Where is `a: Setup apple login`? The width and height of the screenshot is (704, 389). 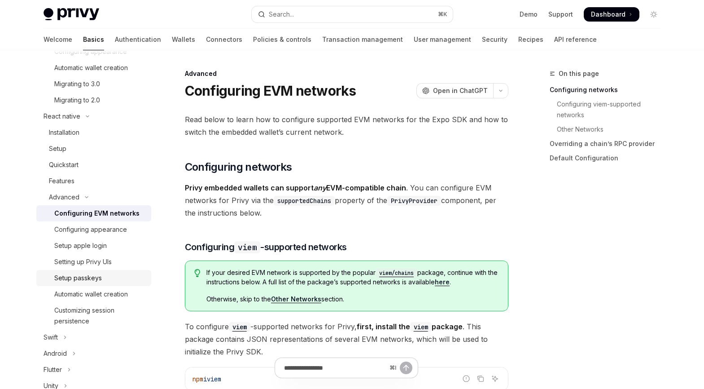
a: Setup apple login is located at coordinates (94, 246).